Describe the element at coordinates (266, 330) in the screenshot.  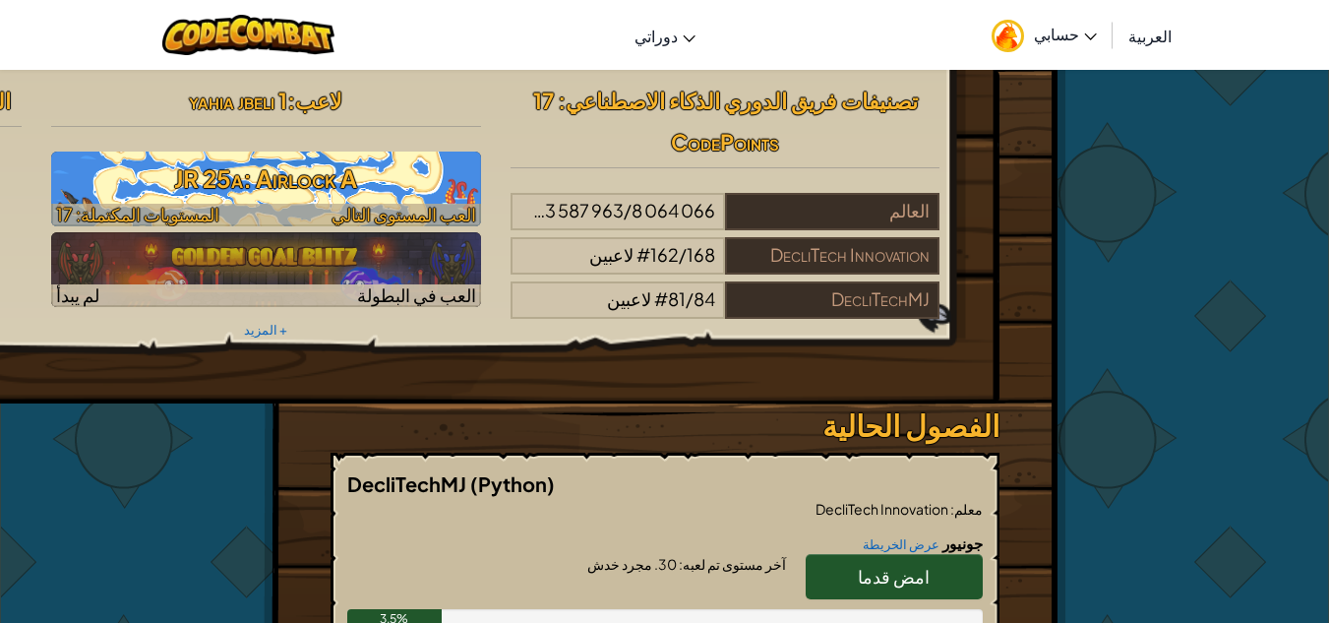
I see `a: + المزيد` at that location.